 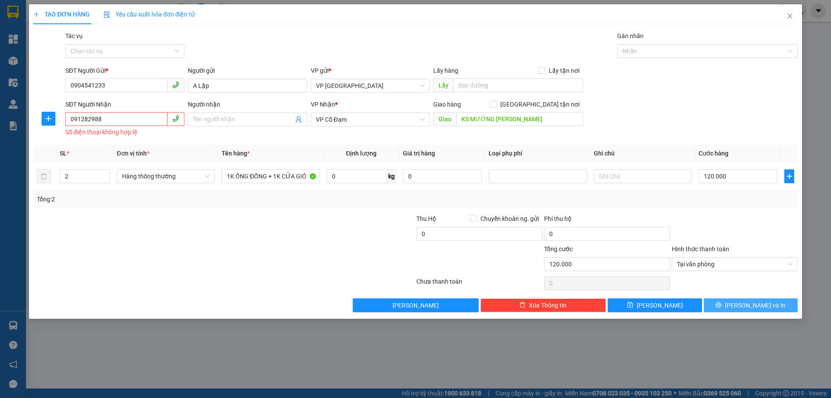 I want to click on span: Cước hàng, so click(x=714, y=153).